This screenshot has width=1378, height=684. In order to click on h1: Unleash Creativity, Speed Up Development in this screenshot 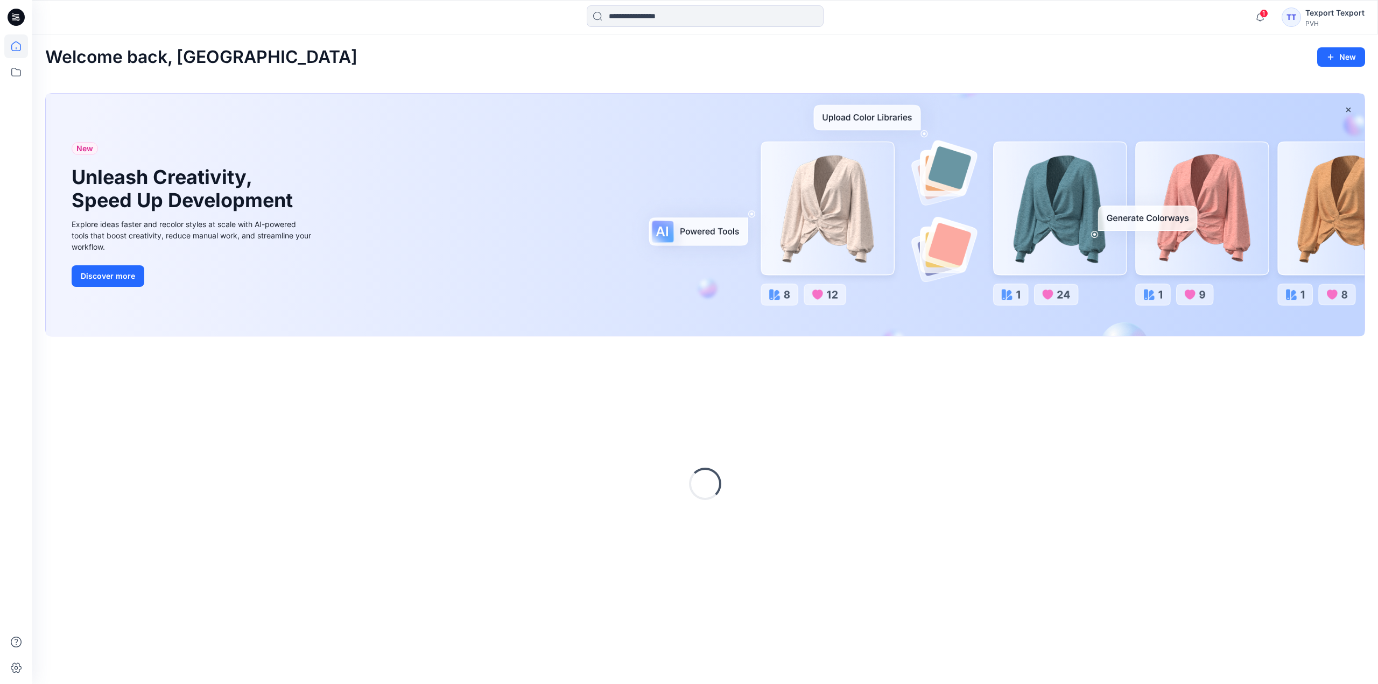, I will do `click(185, 189)`.